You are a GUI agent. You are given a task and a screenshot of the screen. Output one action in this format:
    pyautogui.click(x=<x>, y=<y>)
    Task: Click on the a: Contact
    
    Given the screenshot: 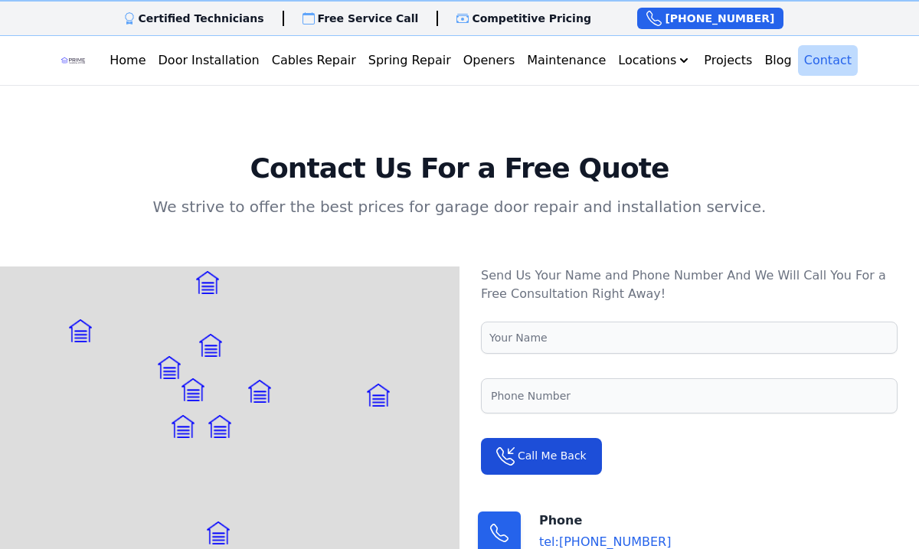 What is the action you would take?
    pyautogui.click(x=828, y=61)
    